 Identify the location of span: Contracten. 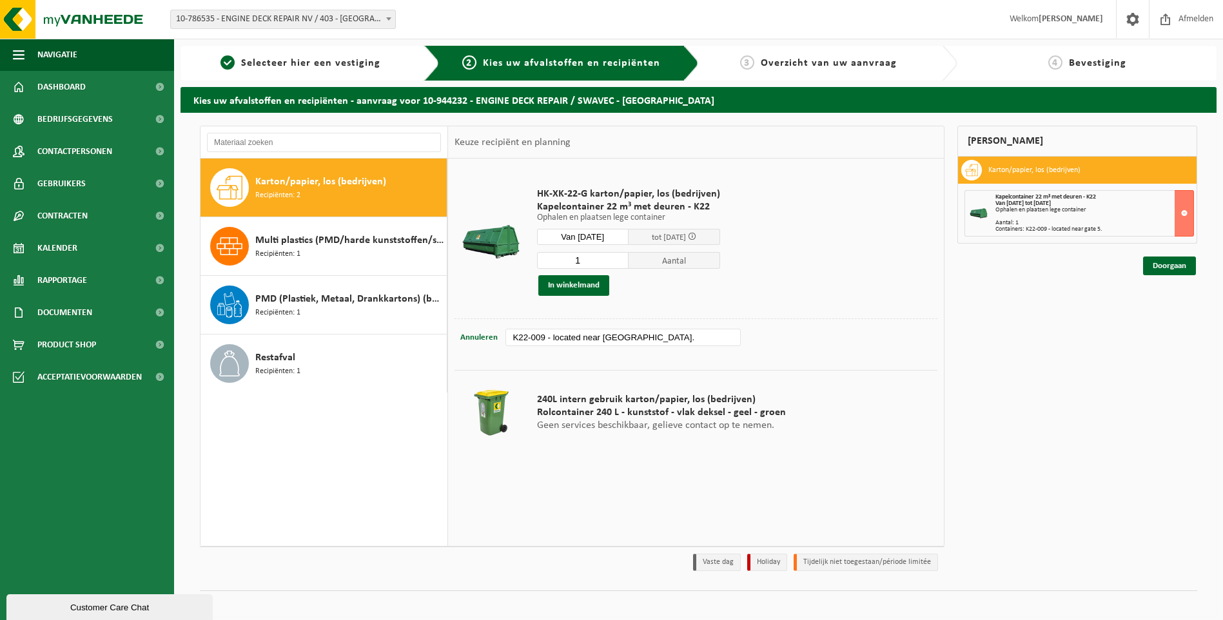
(63, 216).